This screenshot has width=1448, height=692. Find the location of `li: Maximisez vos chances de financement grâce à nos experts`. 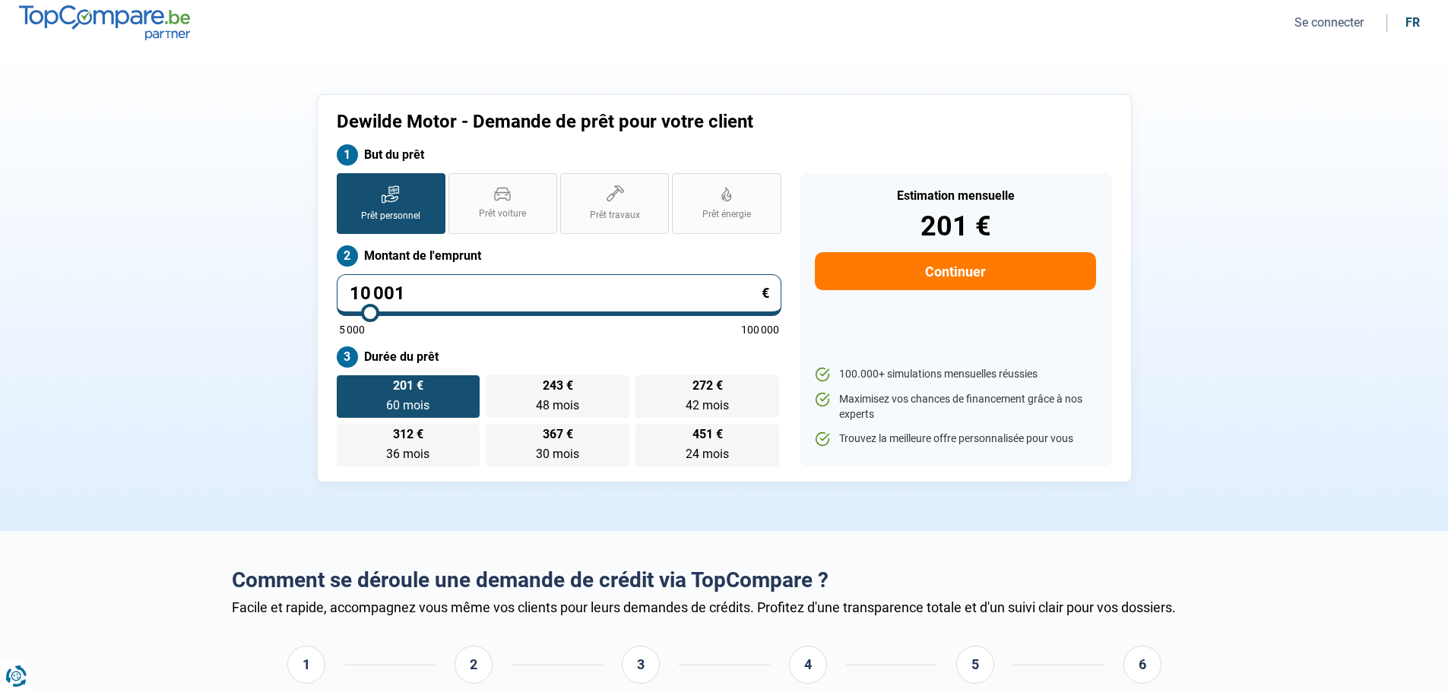

li: Maximisez vos chances de financement grâce à nos experts is located at coordinates (955, 407).